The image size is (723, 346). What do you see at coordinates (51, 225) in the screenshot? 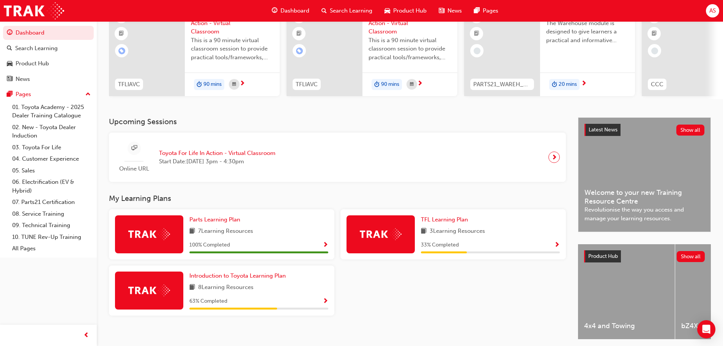
I see `a: 09. Technical Training` at bounding box center [51, 225].